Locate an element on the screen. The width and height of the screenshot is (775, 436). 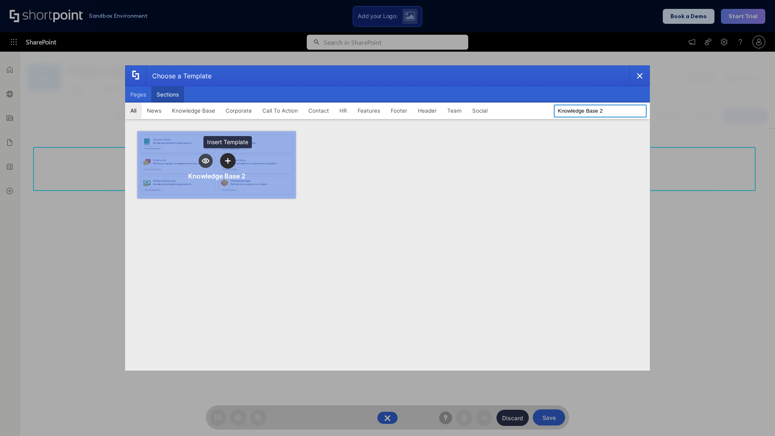
button: Knowledge Base is located at coordinates (193, 111).